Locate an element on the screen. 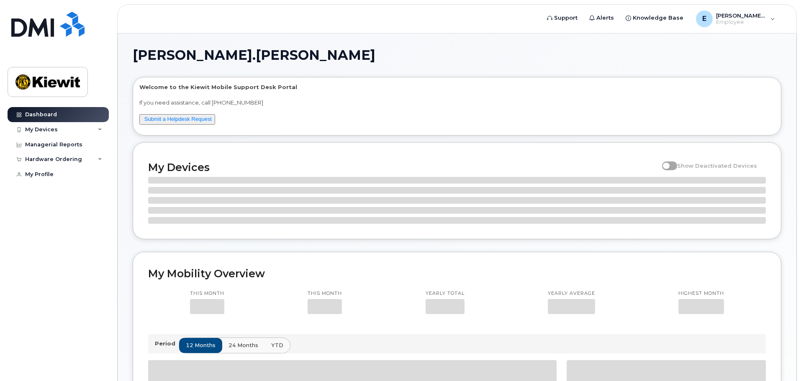 The height and width of the screenshot is (381, 801). input: Show Deactivated Devices is located at coordinates (665, 161).